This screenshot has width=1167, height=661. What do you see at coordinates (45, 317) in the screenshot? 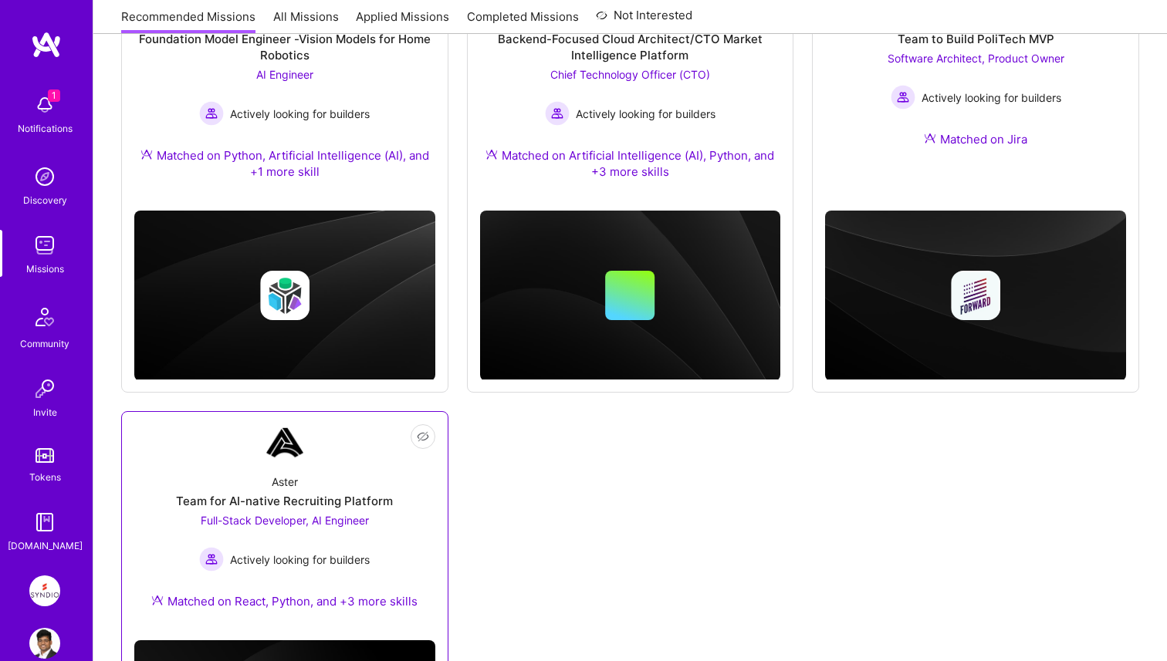
I see `img: Community` at bounding box center [45, 317].